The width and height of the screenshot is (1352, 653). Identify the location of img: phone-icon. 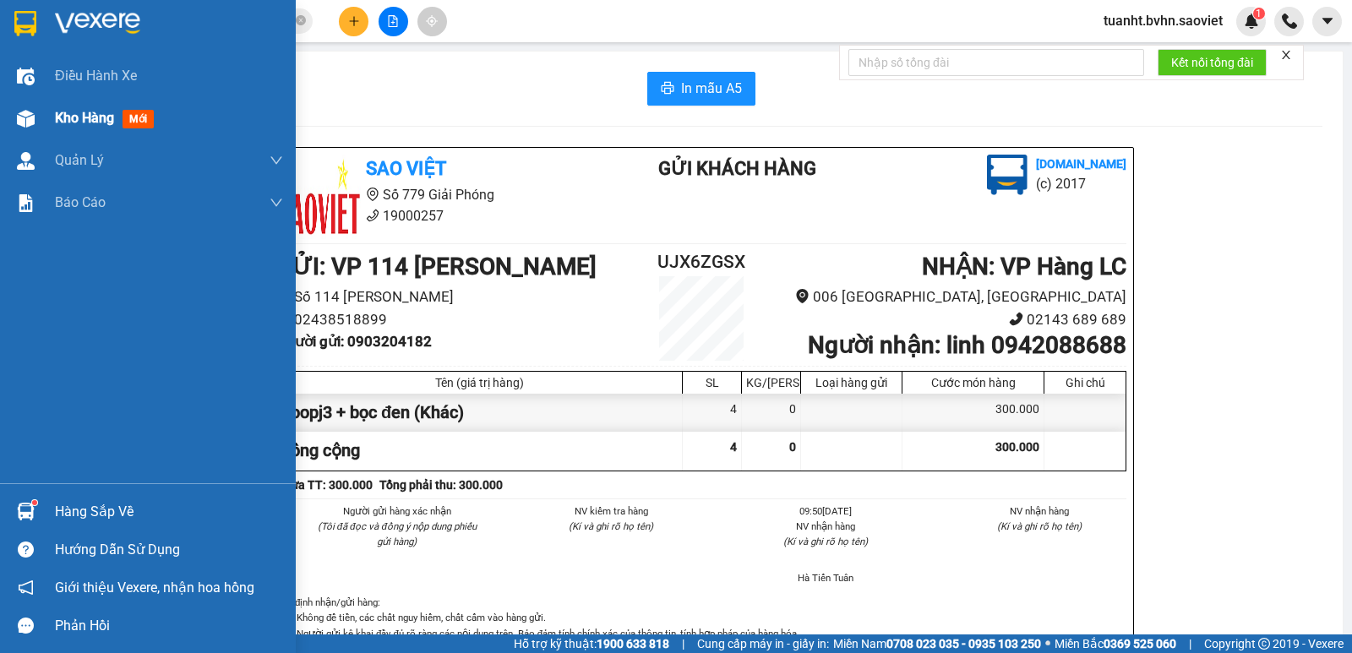
(1289, 21).